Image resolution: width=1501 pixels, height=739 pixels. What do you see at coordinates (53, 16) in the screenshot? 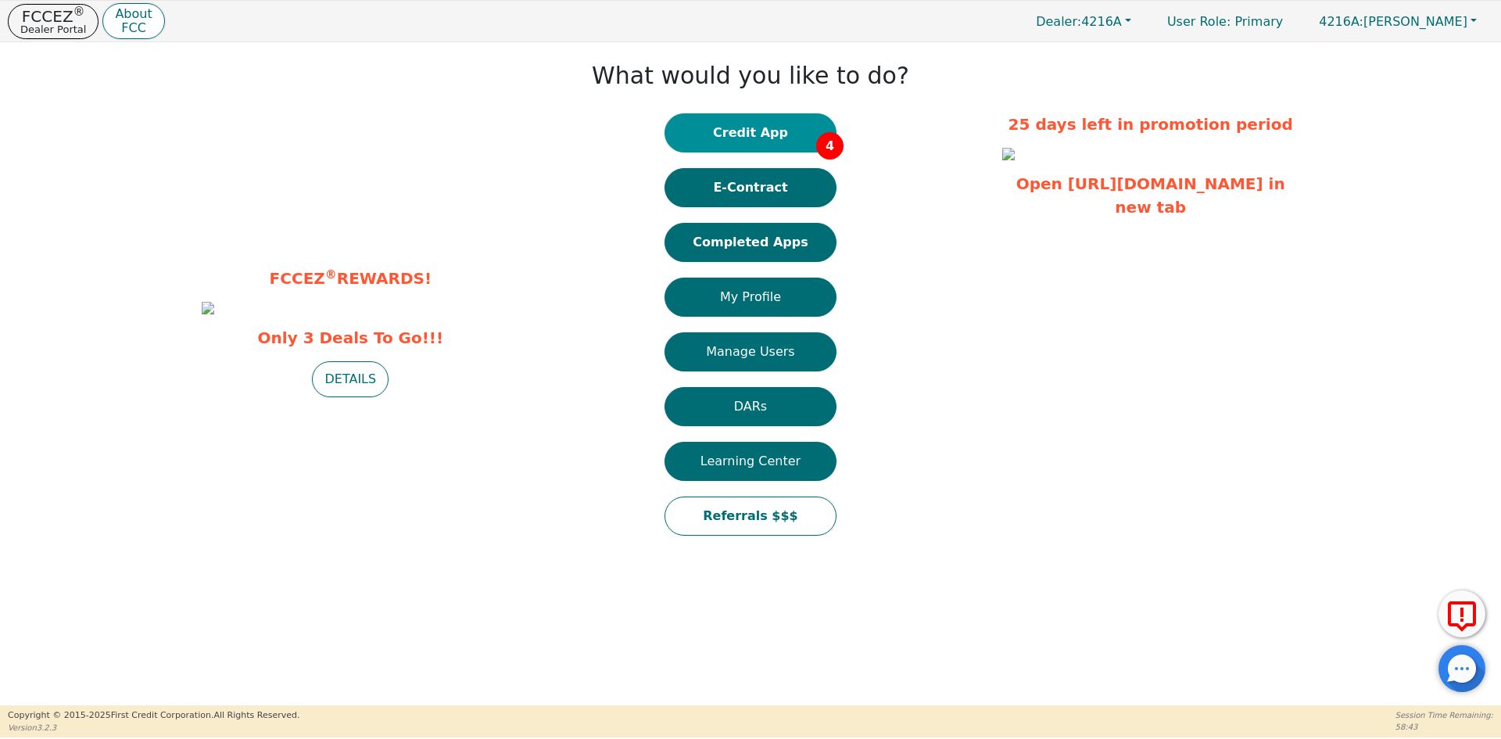
I see `p: FCCEZ` at bounding box center [53, 16].